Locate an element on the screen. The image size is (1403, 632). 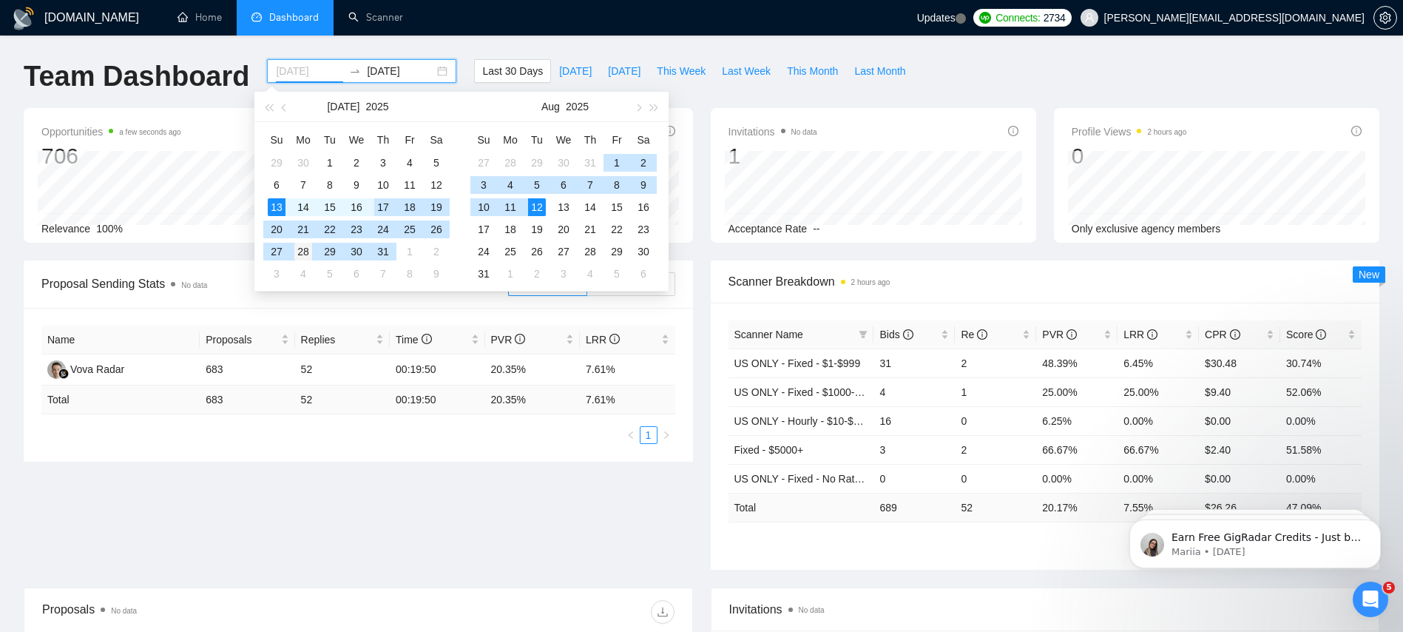
span: download is located at coordinates (663, 612).